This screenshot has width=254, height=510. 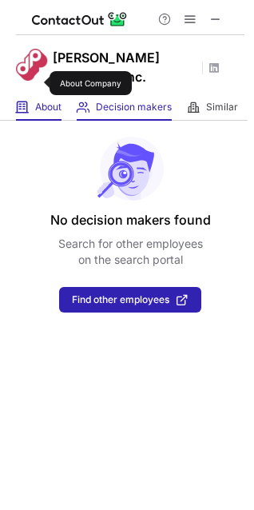 I want to click on span: Similar, so click(x=222, y=107).